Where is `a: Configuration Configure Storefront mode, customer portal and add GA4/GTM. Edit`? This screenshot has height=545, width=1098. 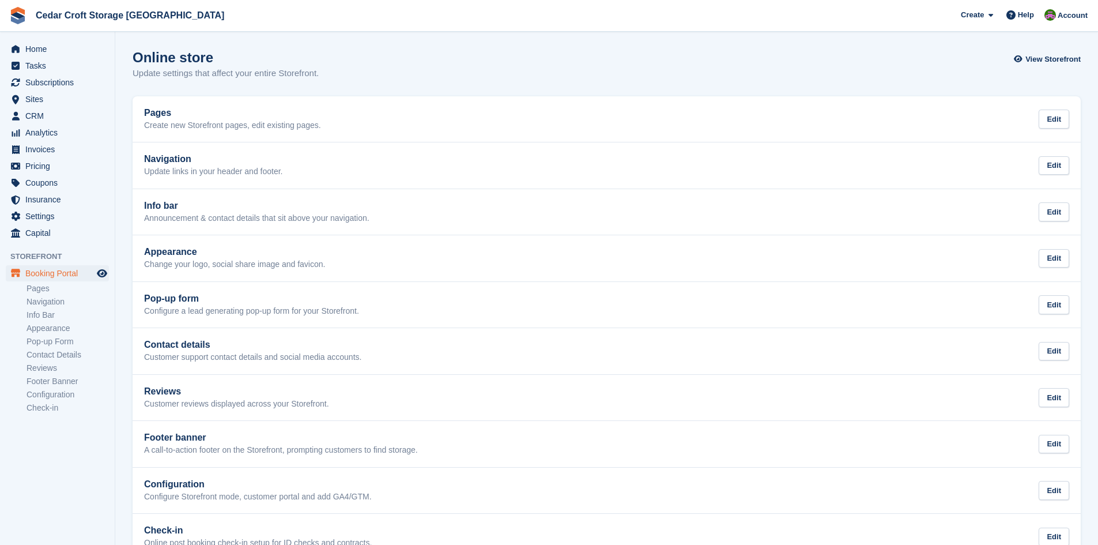 a: Configuration Configure Storefront mode, customer portal and add GA4/GTM. Edit is located at coordinates (606, 491).